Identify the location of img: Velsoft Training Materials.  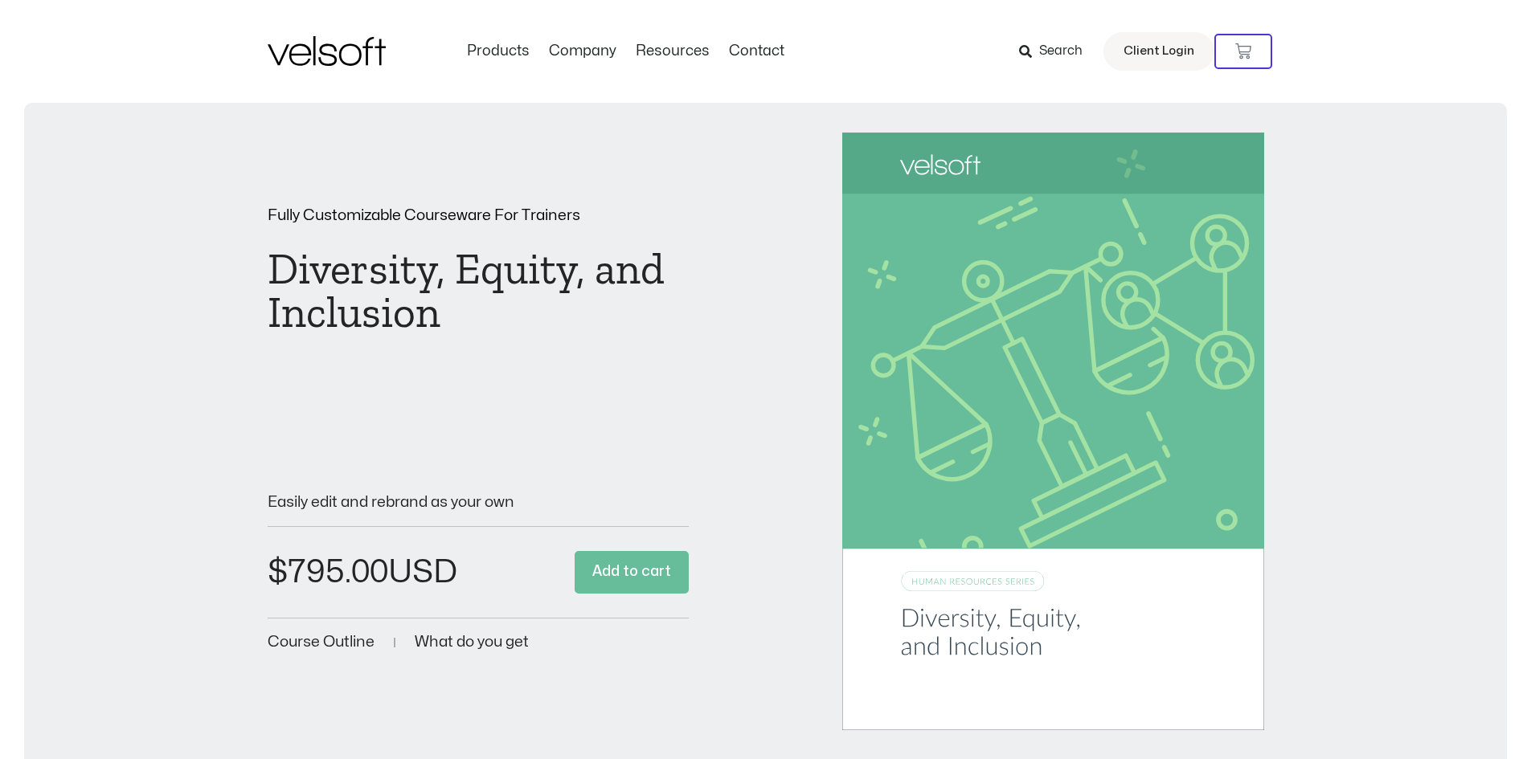
(326, 51).